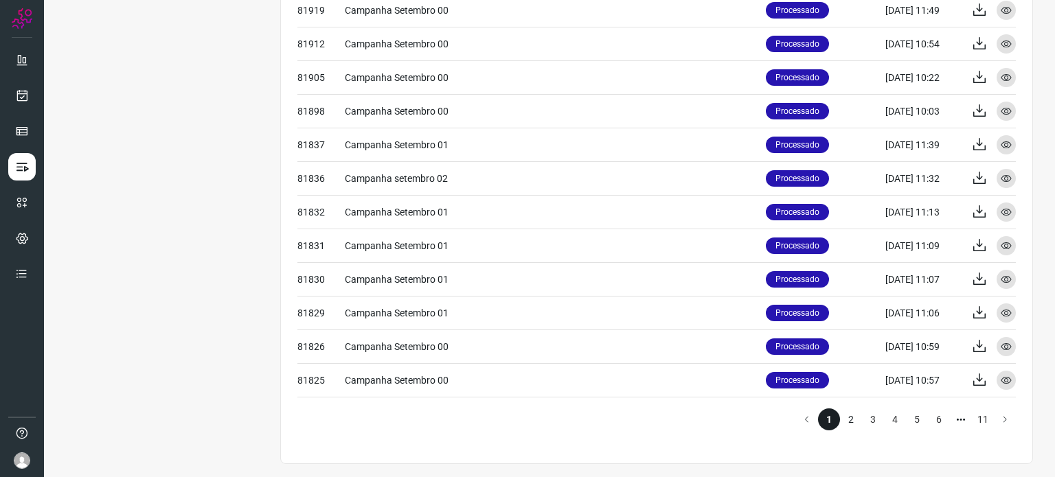  Describe the element at coordinates (321, 178) in the screenshot. I see `td: 81836` at that location.